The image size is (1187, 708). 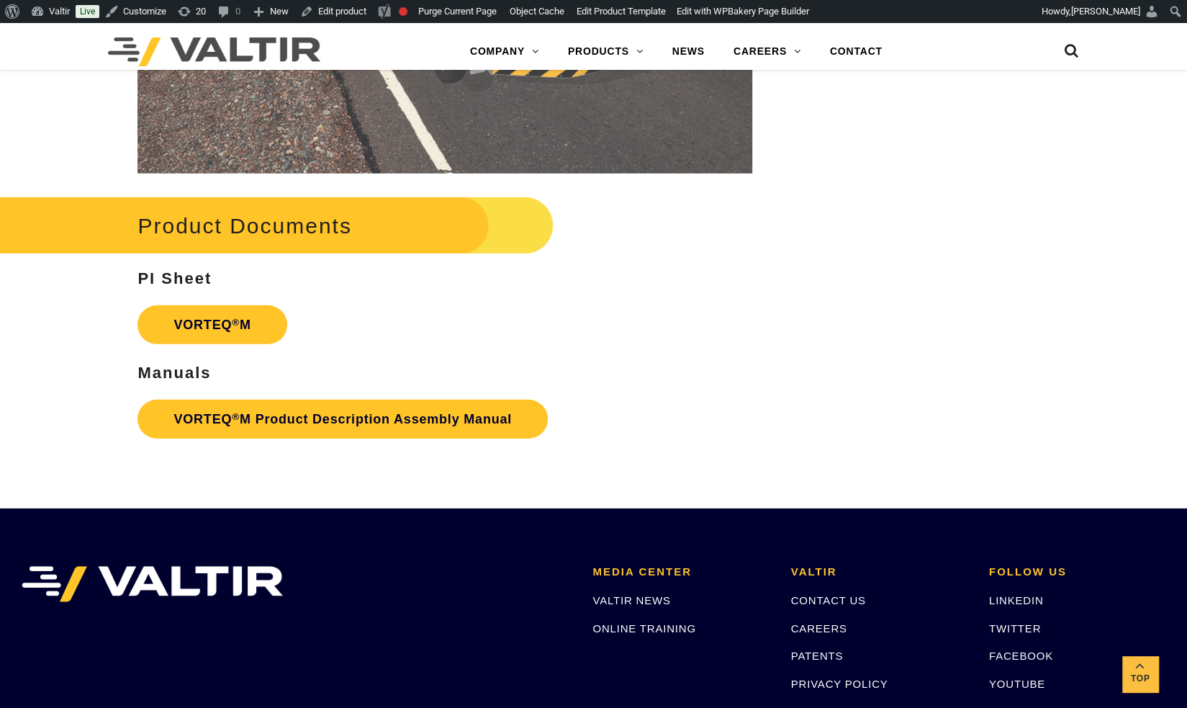 What do you see at coordinates (817, 655) in the screenshot?
I see `a: PATENTS` at bounding box center [817, 655].